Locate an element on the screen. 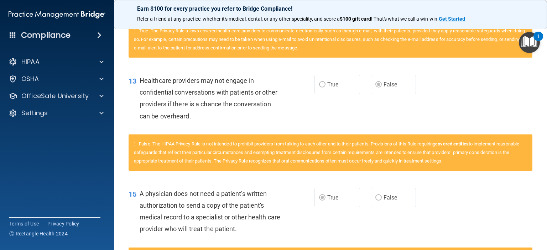  a: Privacy Policy is located at coordinates (63, 224).